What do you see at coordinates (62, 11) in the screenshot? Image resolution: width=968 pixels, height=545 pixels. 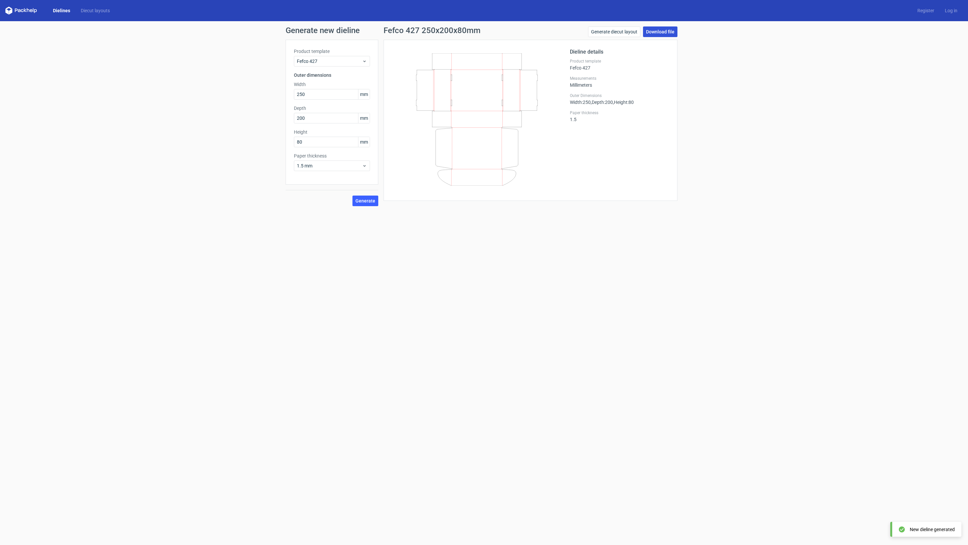 I see `a: Dielines` at bounding box center [62, 11].